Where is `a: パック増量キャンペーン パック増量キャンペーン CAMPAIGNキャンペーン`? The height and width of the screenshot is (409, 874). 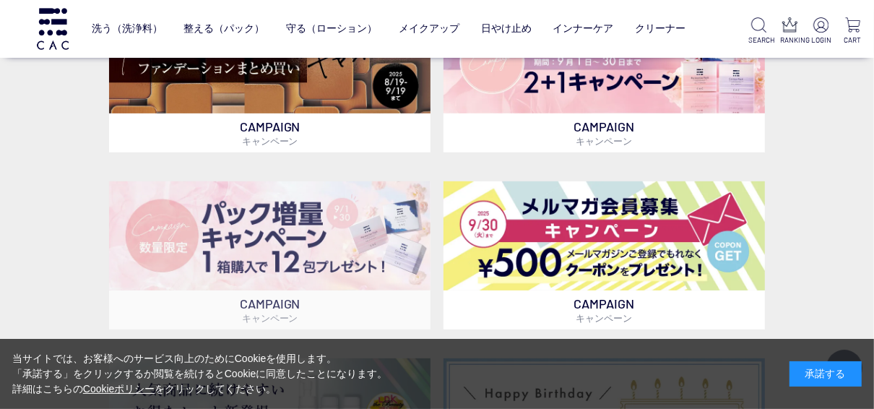
a: パック増量キャンペーン パック増量キャンペーン CAMPAIGNキャンペーン is located at coordinates (269, 255).